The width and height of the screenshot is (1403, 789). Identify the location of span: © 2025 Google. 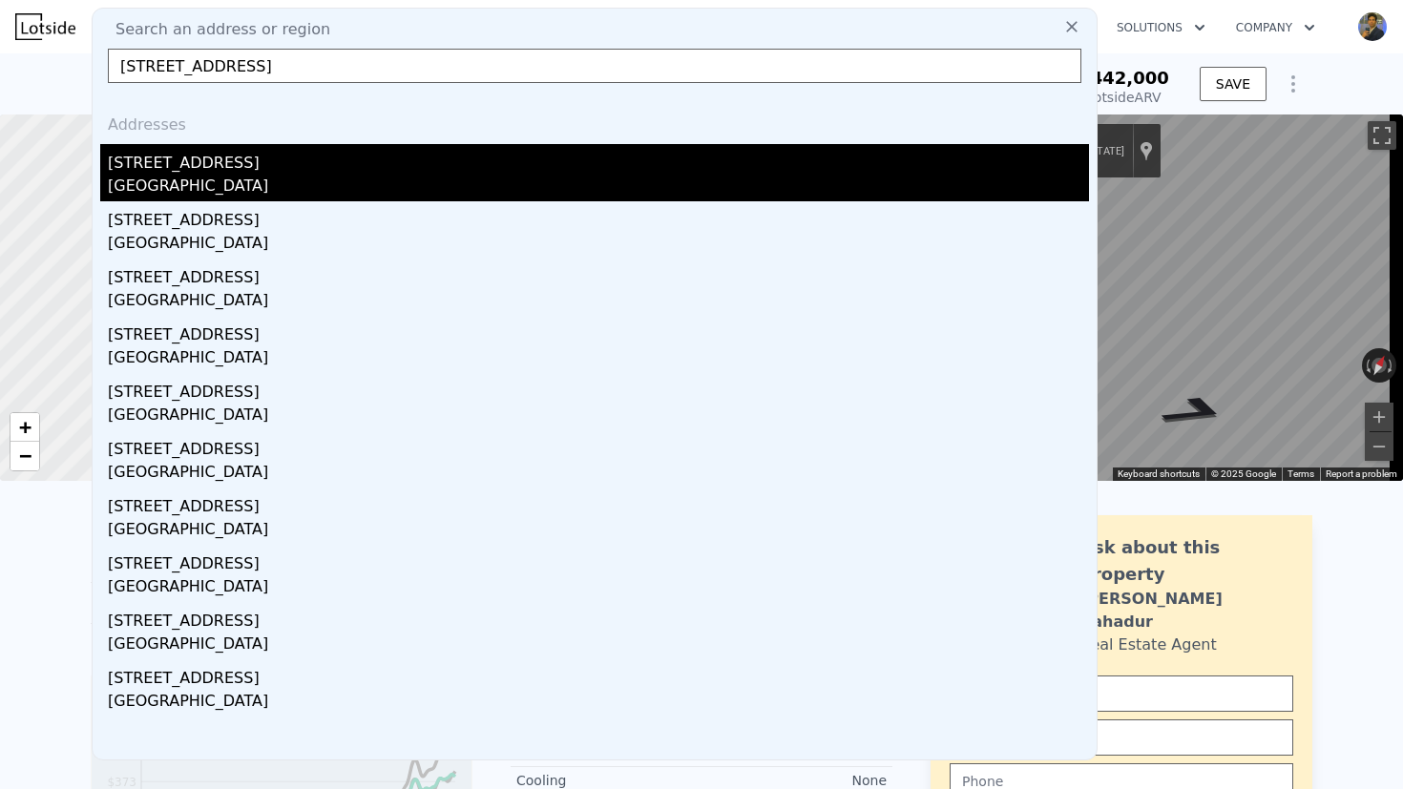
(1244, 473).